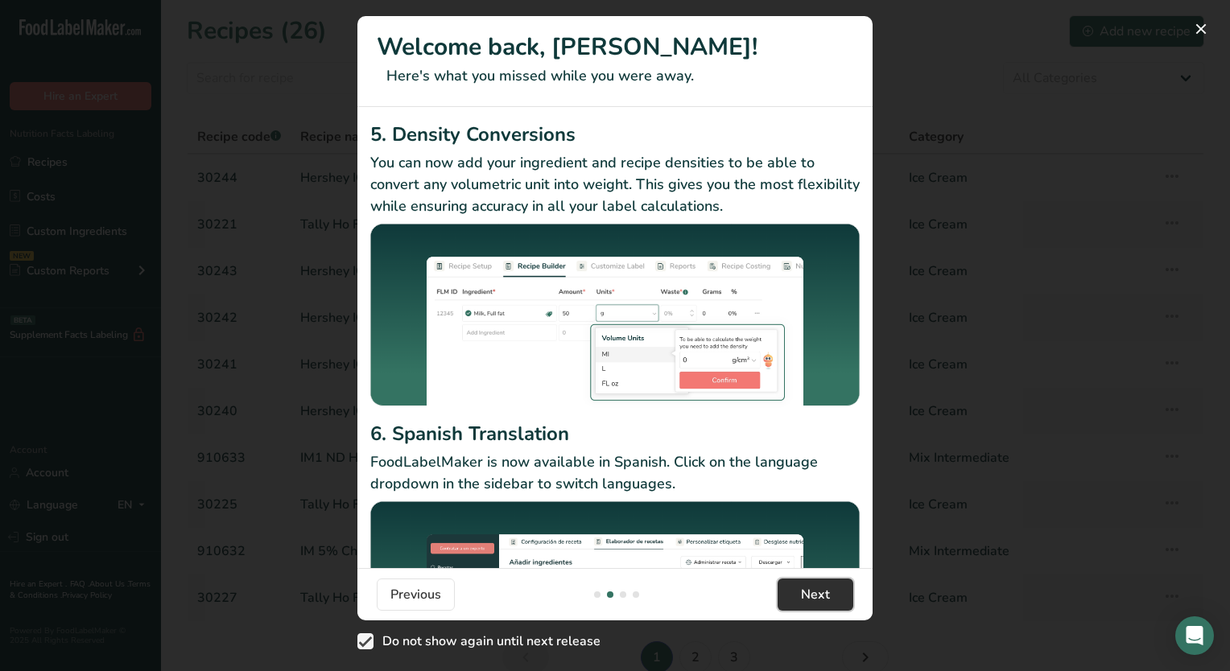 This screenshot has height=671, width=1230. Describe the element at coordinates (415, 595) in the screenshot. I see `button: Previous` at that location.